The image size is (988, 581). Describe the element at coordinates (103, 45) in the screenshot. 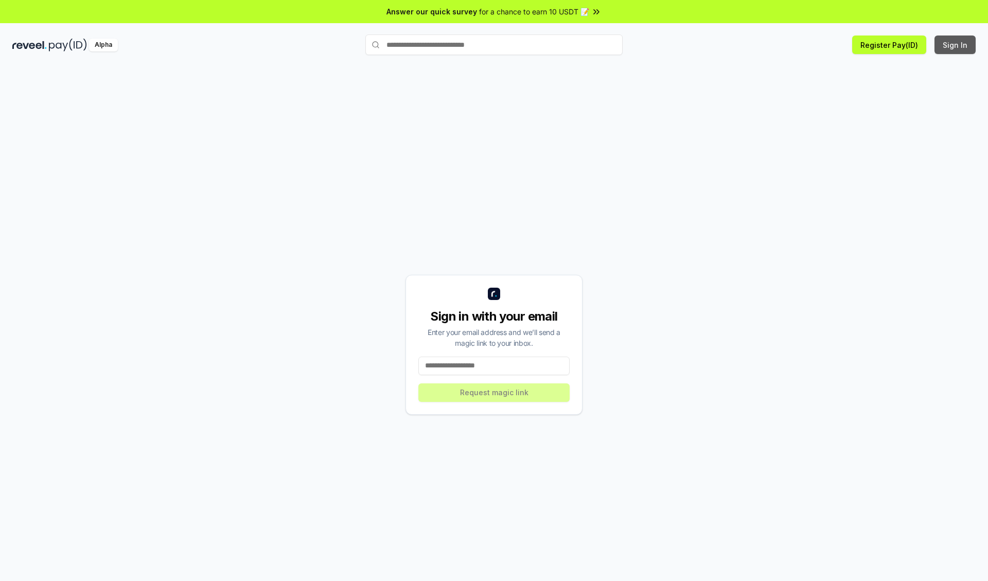

I see `div: Alpha` at that location.